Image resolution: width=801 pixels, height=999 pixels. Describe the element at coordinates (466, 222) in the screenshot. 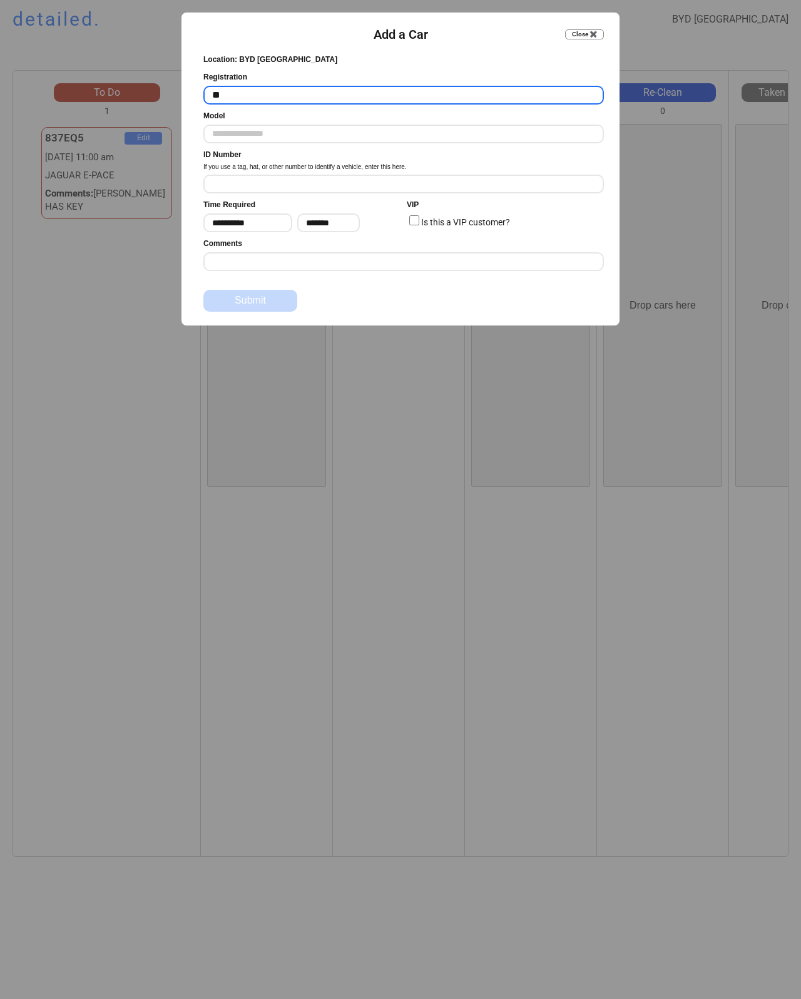

I see `label: Is this a VIP customer?` at that location.